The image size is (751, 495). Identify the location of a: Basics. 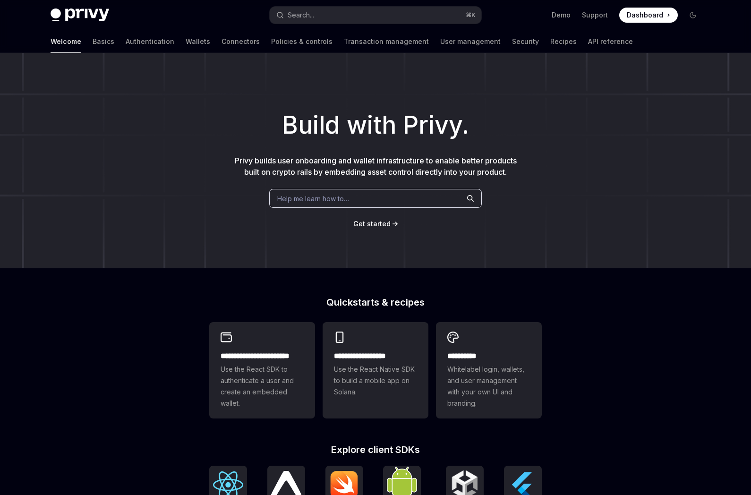
(103, 42).